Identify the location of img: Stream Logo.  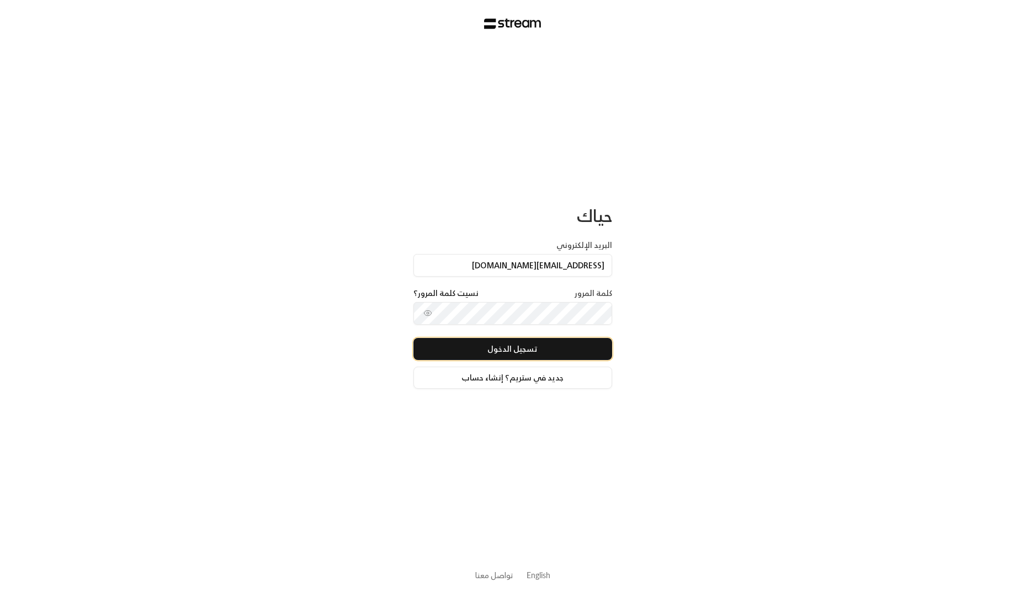
(512, 24).